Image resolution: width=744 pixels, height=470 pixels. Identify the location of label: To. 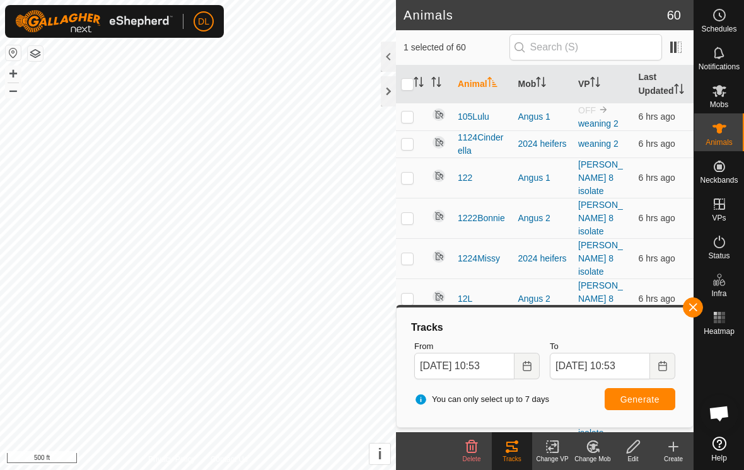
(612, 347).